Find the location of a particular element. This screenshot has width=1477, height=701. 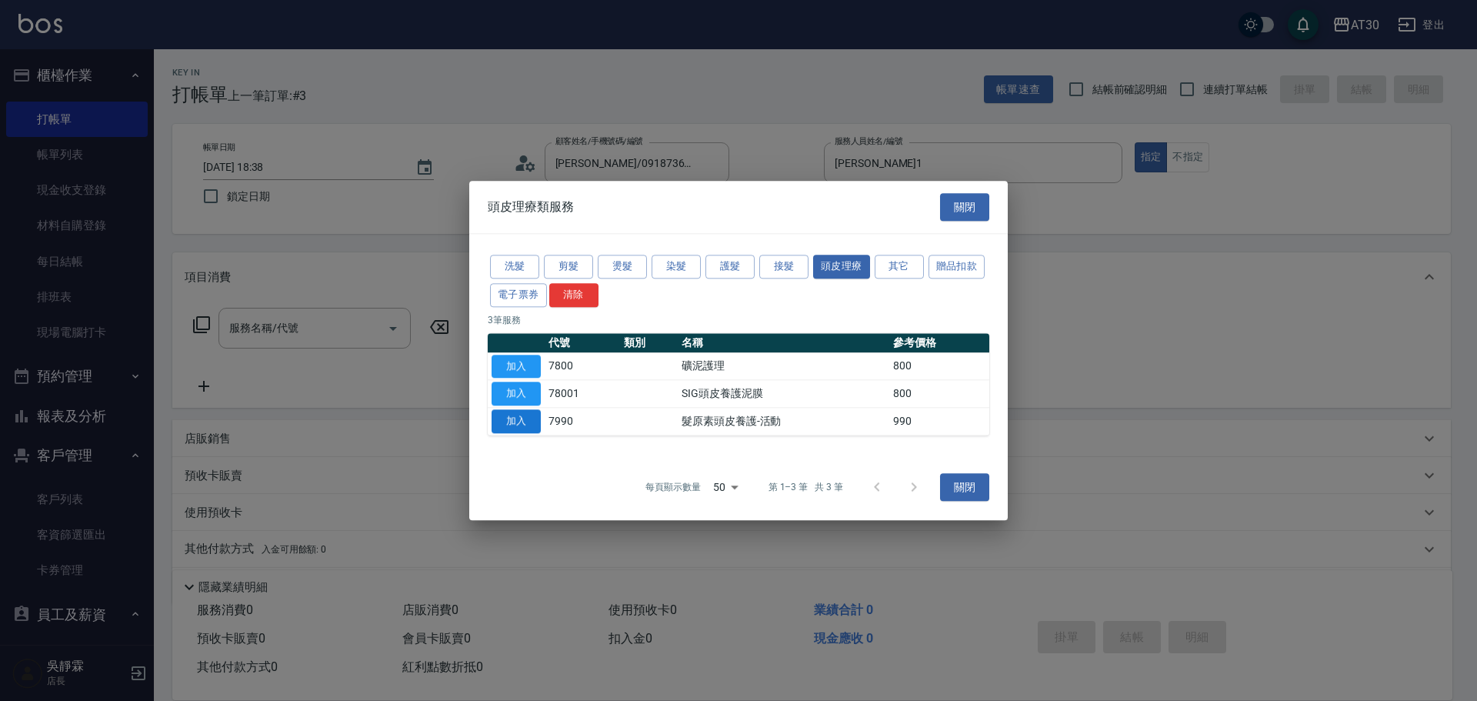

button: 燙髮 is located at coordinates (622, 266).